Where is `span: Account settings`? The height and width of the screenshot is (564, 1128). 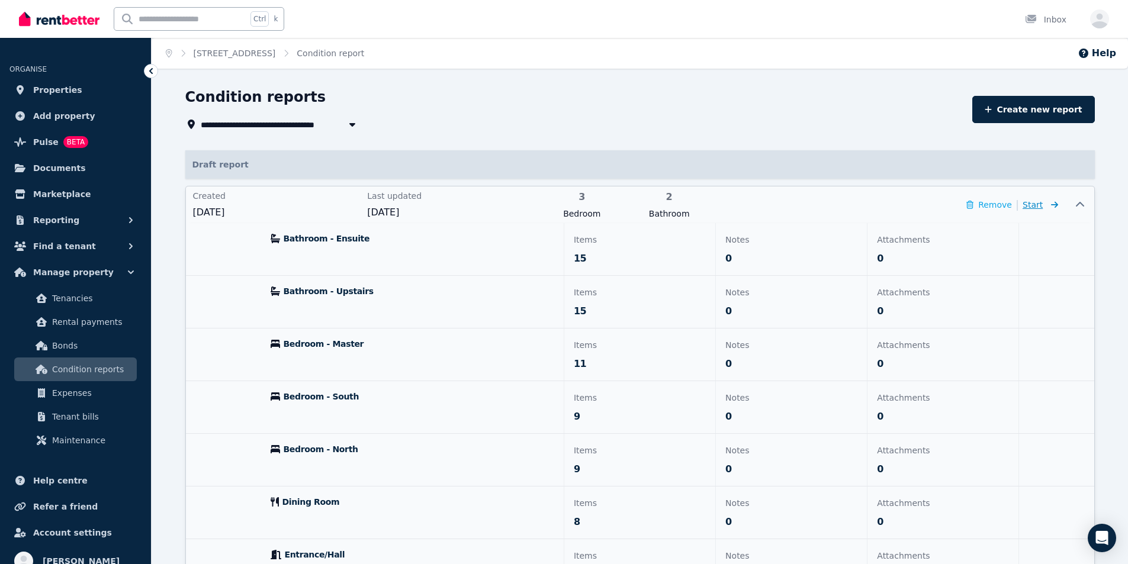 span: Account settings is located at coordinates (72, 533).